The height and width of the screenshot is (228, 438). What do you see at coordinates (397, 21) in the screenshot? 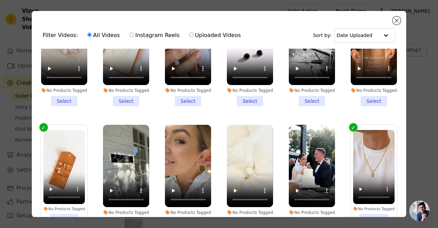
I see `button: Close modal` at bounding box center [397, 21].